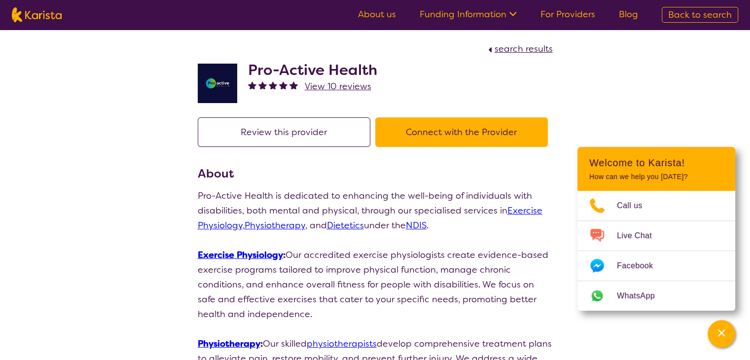 Image resolution: width=750 pixels, height=360 pixels. Describe the element at coordinates (468, 14) in the screenshot. I see `a: Funding Information` at that location.